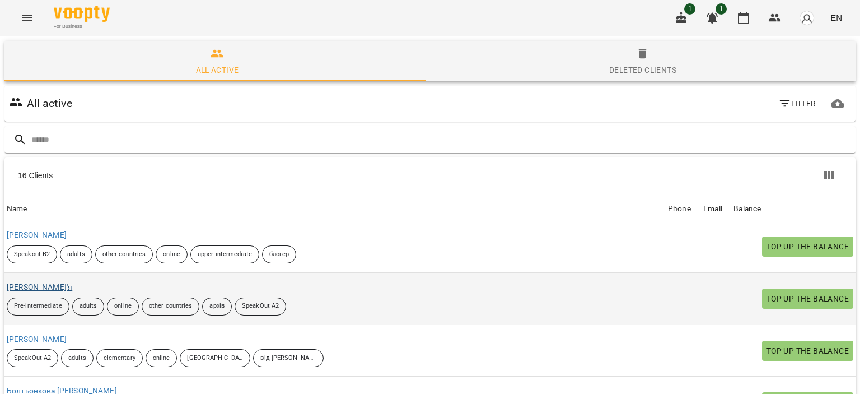  What do you see at coordinates (279, 254) in the screenshot?
I see `p: блогер` at bounding box center [279, 254].